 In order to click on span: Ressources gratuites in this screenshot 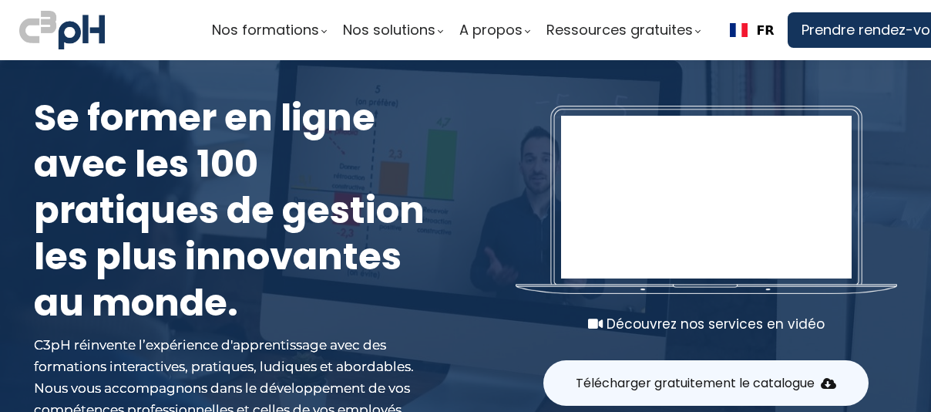, I will do `click(620, 30)`.